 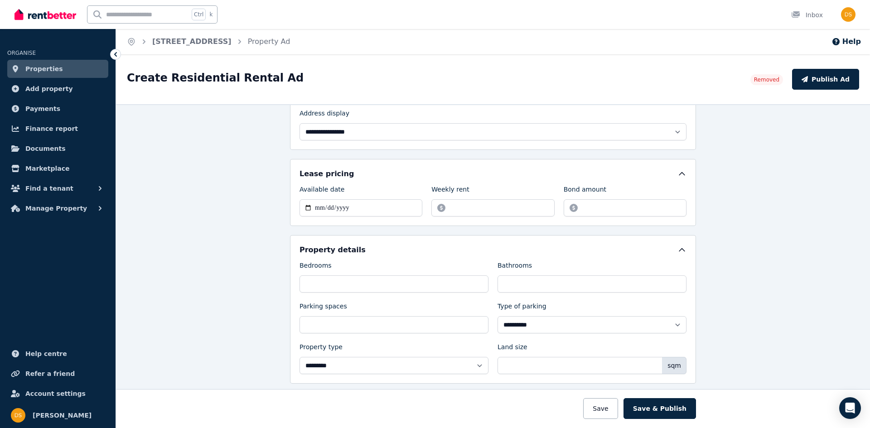 What do you see at coordinates (55, 394) in the screenshot?
I see `span: Account settings` at bounding box center [55, 394].